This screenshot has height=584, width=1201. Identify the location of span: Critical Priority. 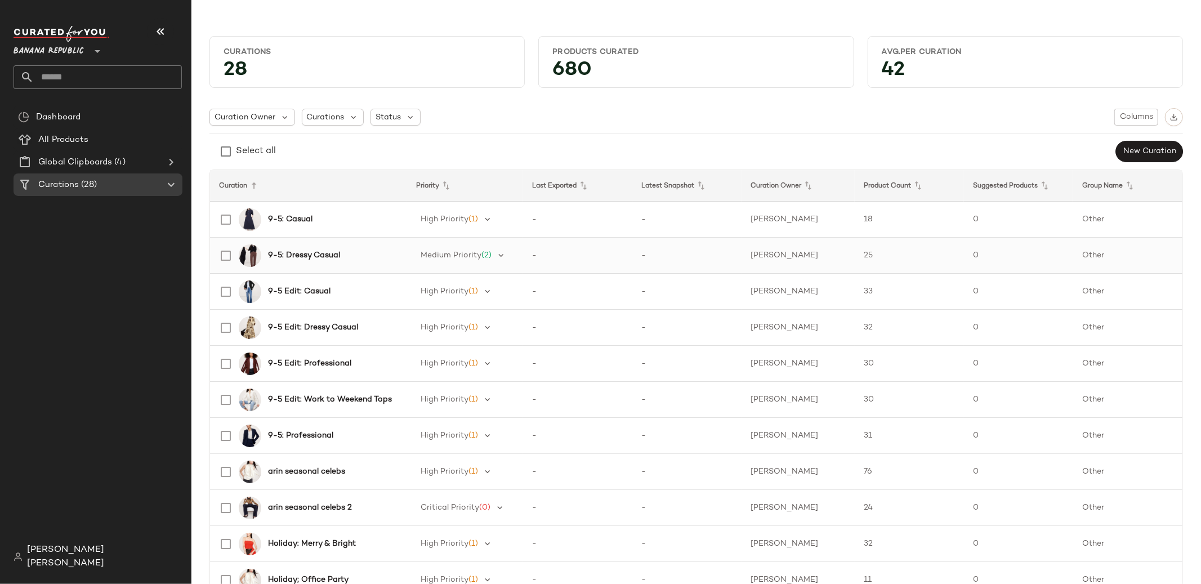
(450, 507).